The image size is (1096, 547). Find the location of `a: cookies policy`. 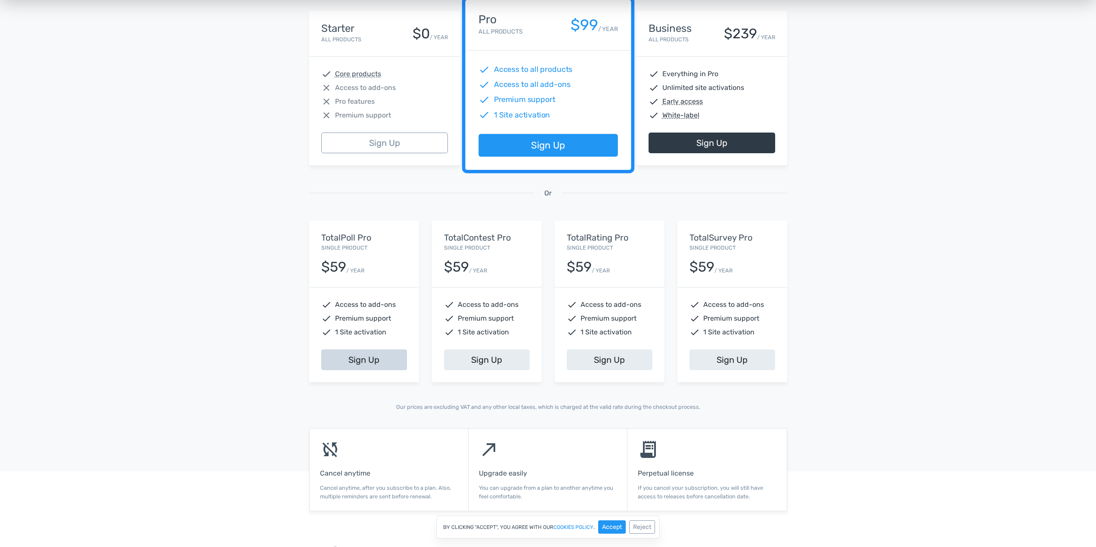

a: cookies policy is located at coordinates (573, 528).